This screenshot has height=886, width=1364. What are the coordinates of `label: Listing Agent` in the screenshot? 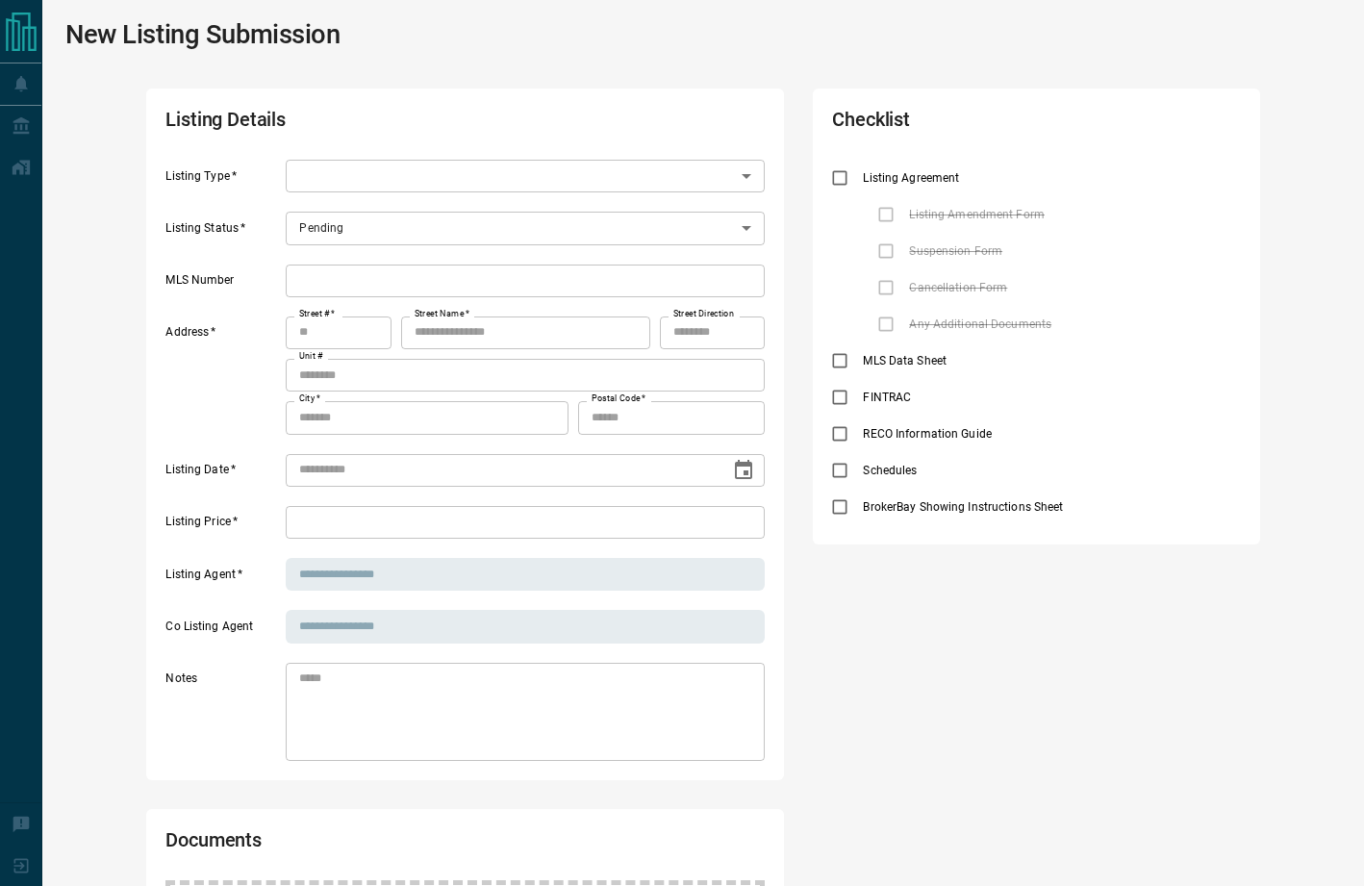 It's located at (223, 579).